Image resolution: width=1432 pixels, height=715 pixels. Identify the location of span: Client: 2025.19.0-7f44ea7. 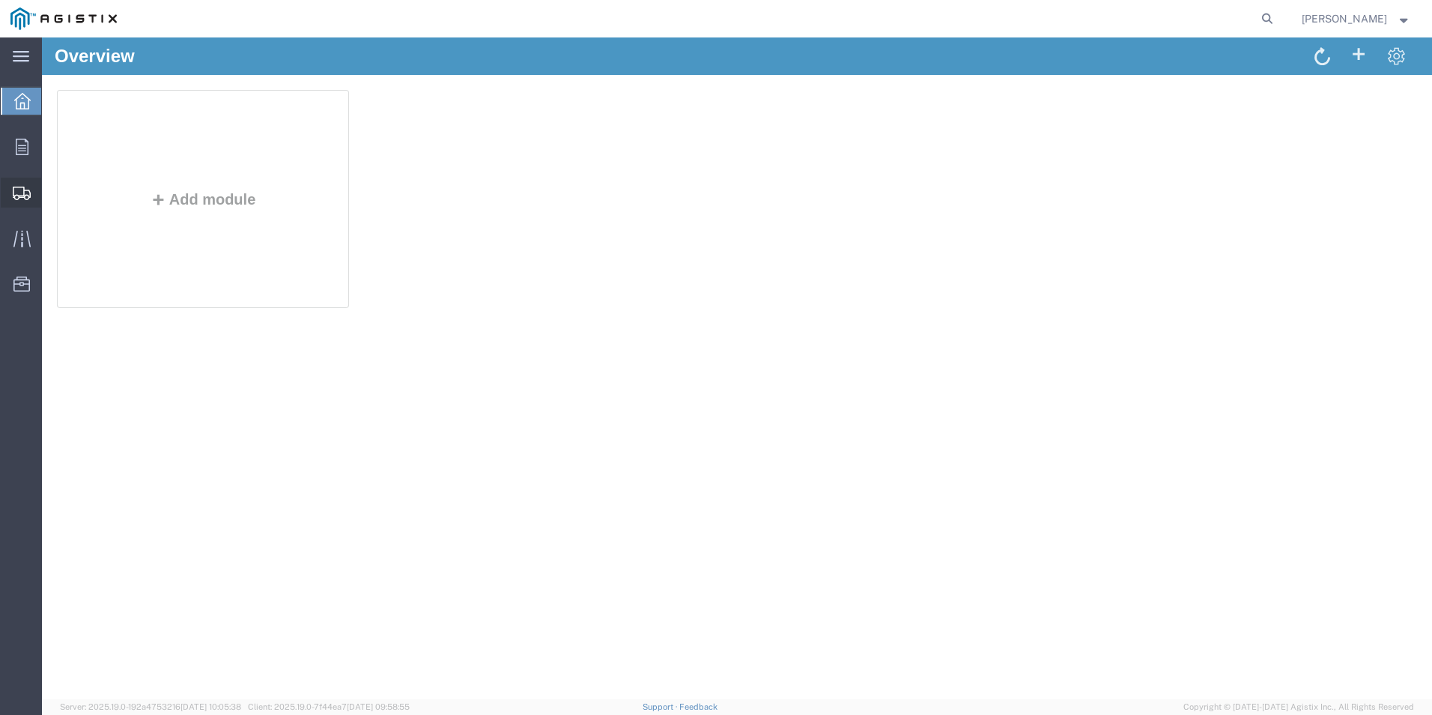
(329, 706).